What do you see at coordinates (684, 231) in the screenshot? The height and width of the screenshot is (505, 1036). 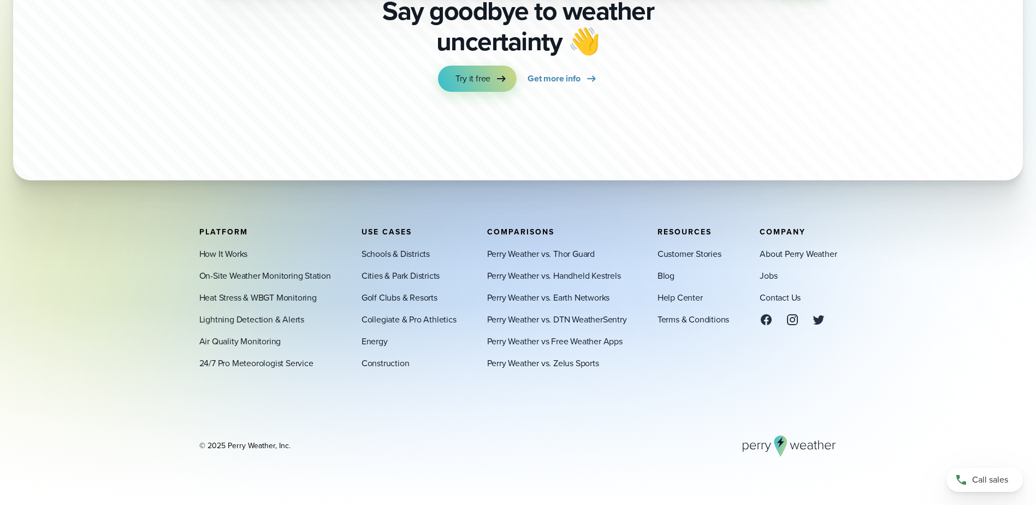 I see `span: Resources` at bounding box center [684, 231].